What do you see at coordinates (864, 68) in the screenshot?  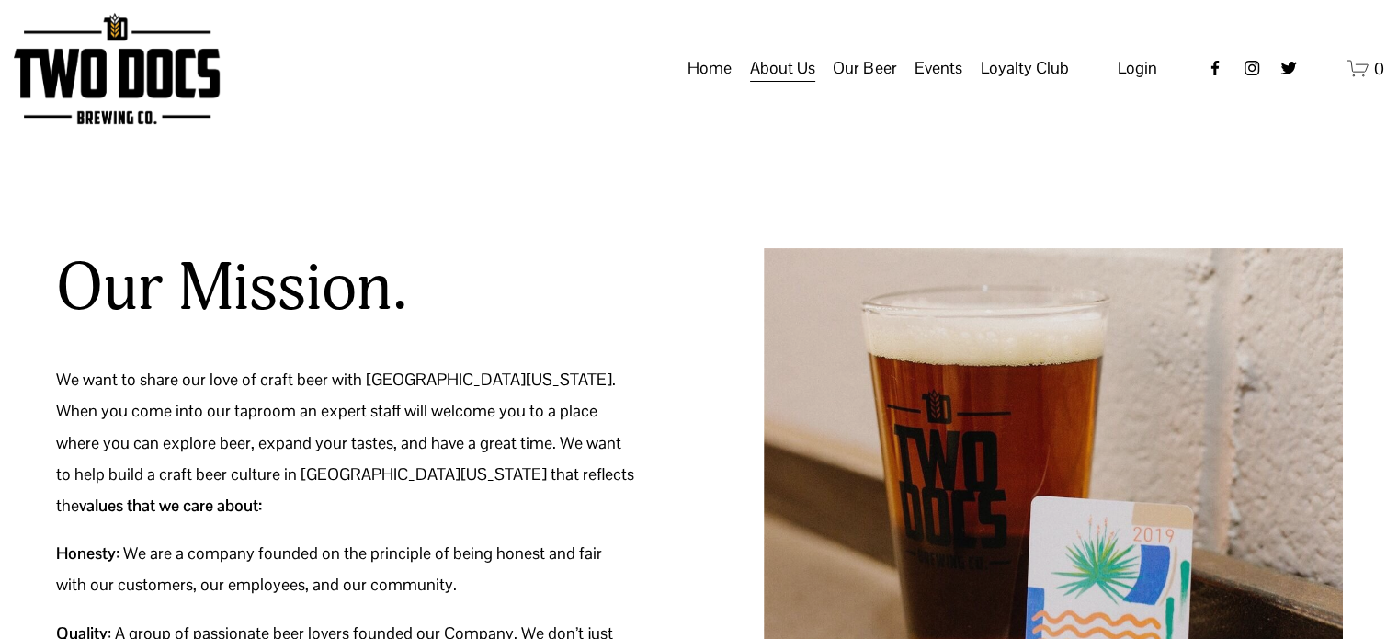 I see `span: Our Beer` at bounding box center [864, 68].